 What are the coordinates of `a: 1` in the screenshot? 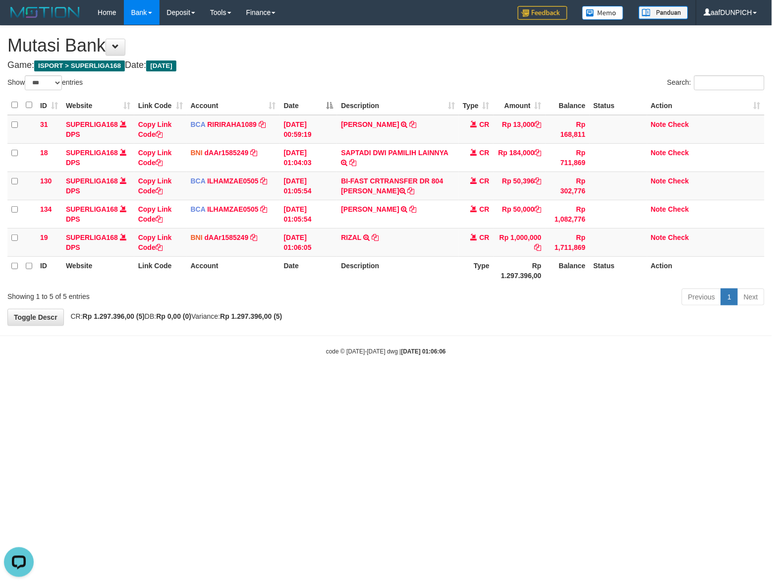 It's located at (730, 297).